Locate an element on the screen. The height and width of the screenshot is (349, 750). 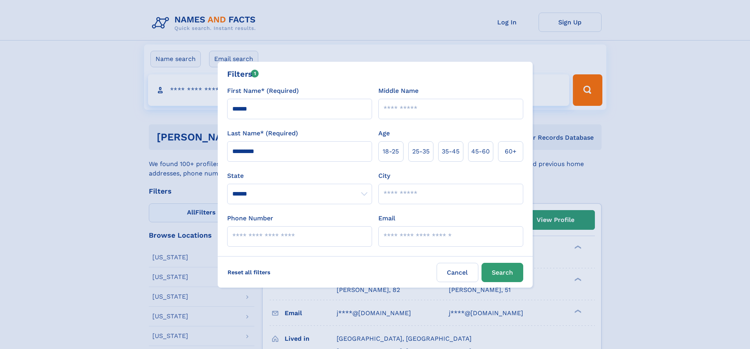
label: Email is located at coordinates (387, 219).